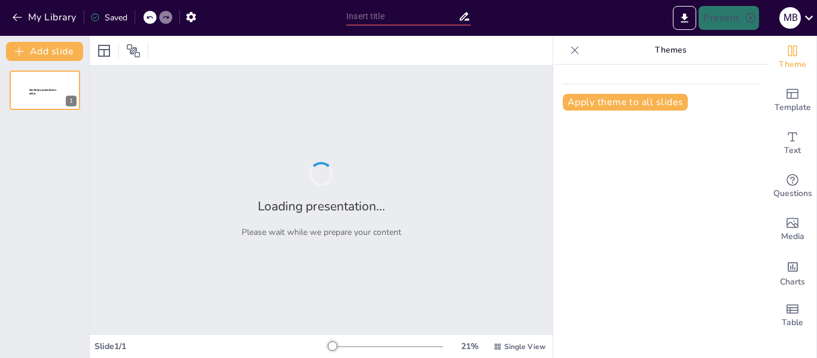 This screenshot has height=358, width=817. Describe the element at coordinates (109, 17) in the screenshot. I see `div: Saved` at that location.